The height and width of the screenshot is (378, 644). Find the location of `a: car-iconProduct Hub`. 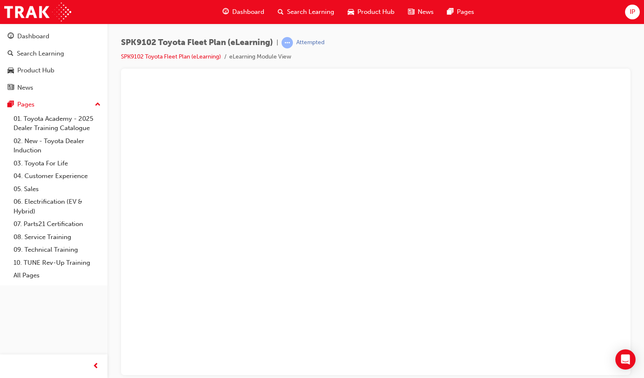

a: car-iconProduct Hub is located at coordinates (371, 12).